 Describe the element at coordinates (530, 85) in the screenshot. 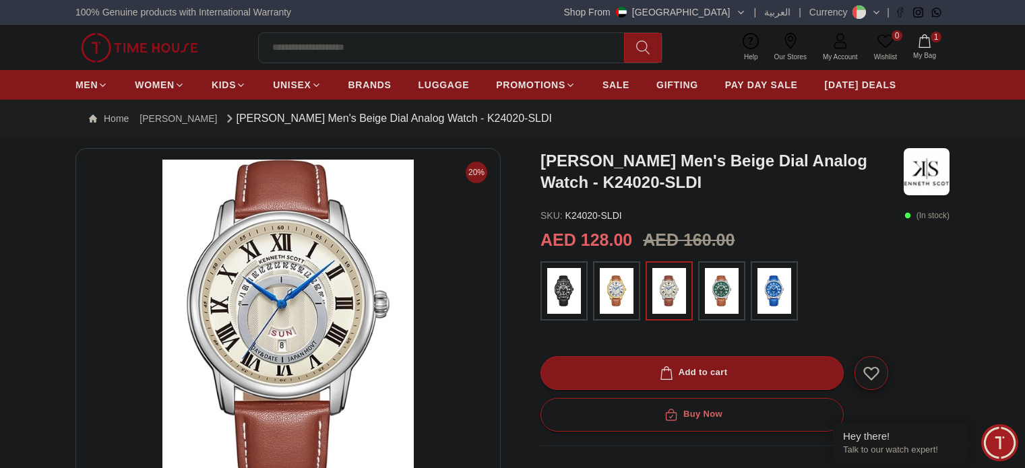

I see `span: PROMOTIONS` at that location.